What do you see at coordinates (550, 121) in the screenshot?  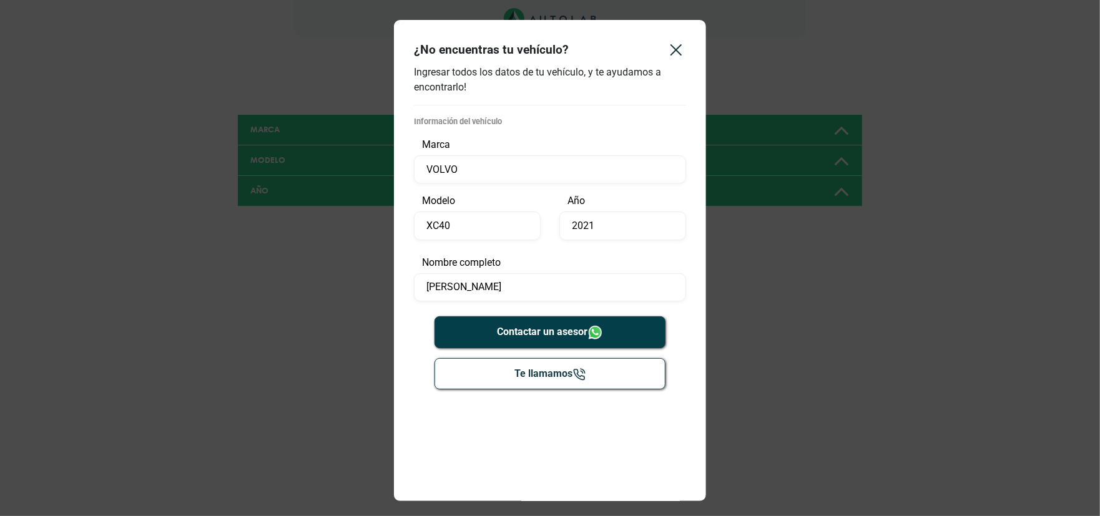 I see `p: Información del vehículo` at bounding box center [550, 121].